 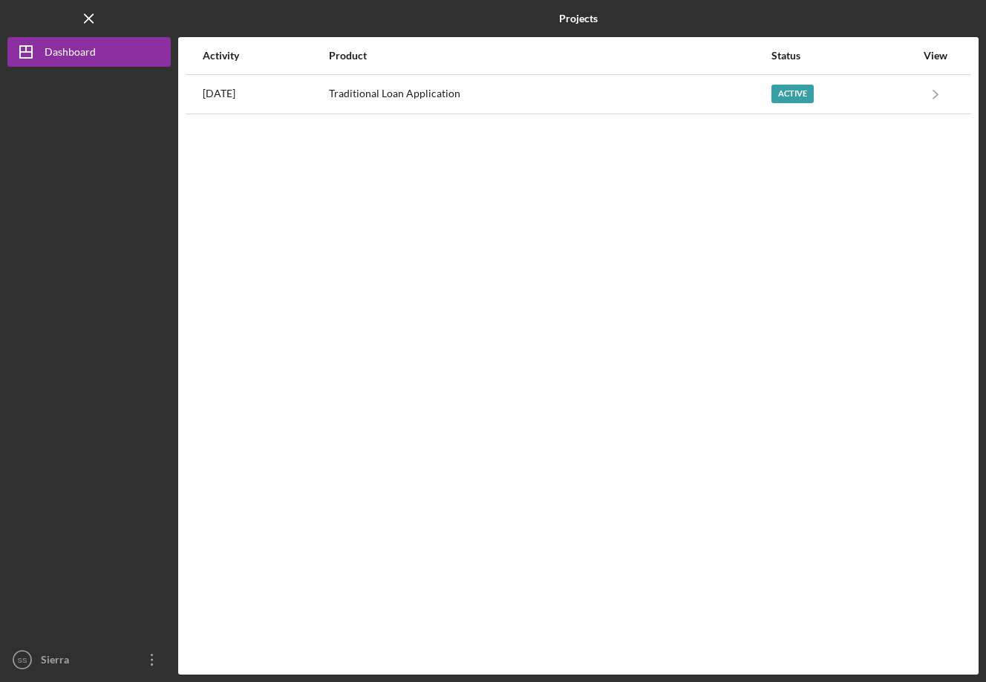 I want to click on div: Product, so click(x=549, y=56).